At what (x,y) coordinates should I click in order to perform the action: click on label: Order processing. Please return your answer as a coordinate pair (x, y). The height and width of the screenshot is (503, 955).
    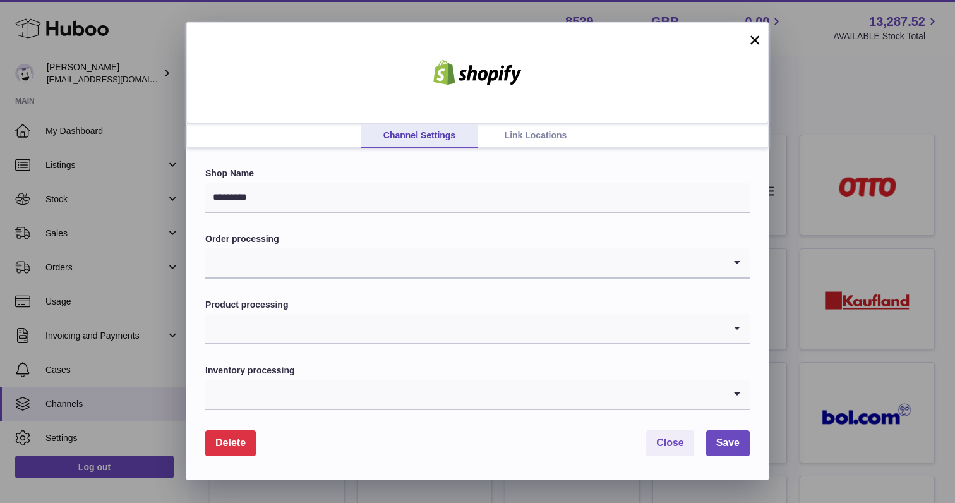
    Looking at the image, I should click on (477, 239).